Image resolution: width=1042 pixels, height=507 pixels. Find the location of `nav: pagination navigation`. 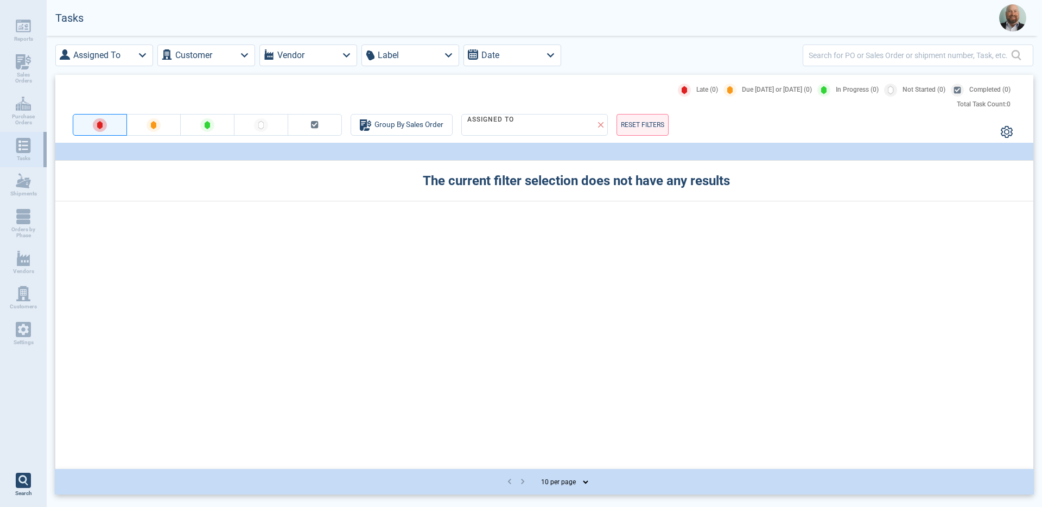

nav: pagination navigation is located at coordinates (516, 482).